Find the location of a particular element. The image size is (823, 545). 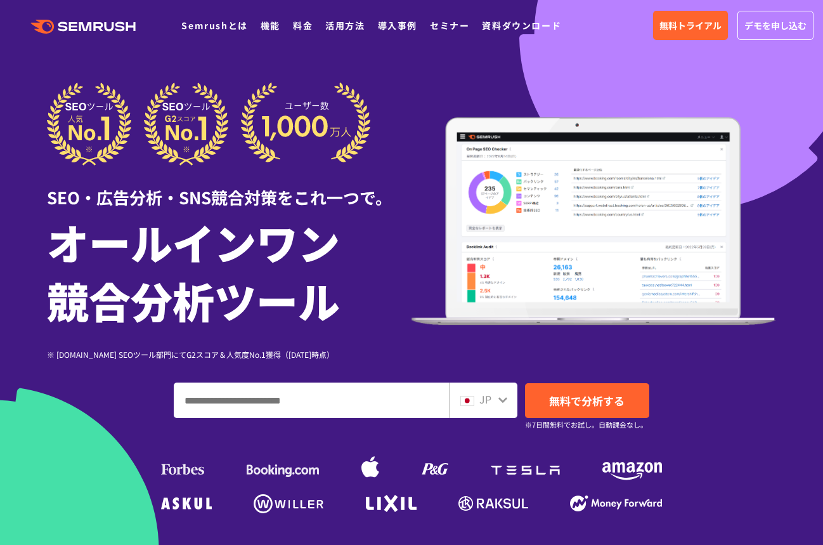

a: デモを申し込む is located at coordinates (775, 25).